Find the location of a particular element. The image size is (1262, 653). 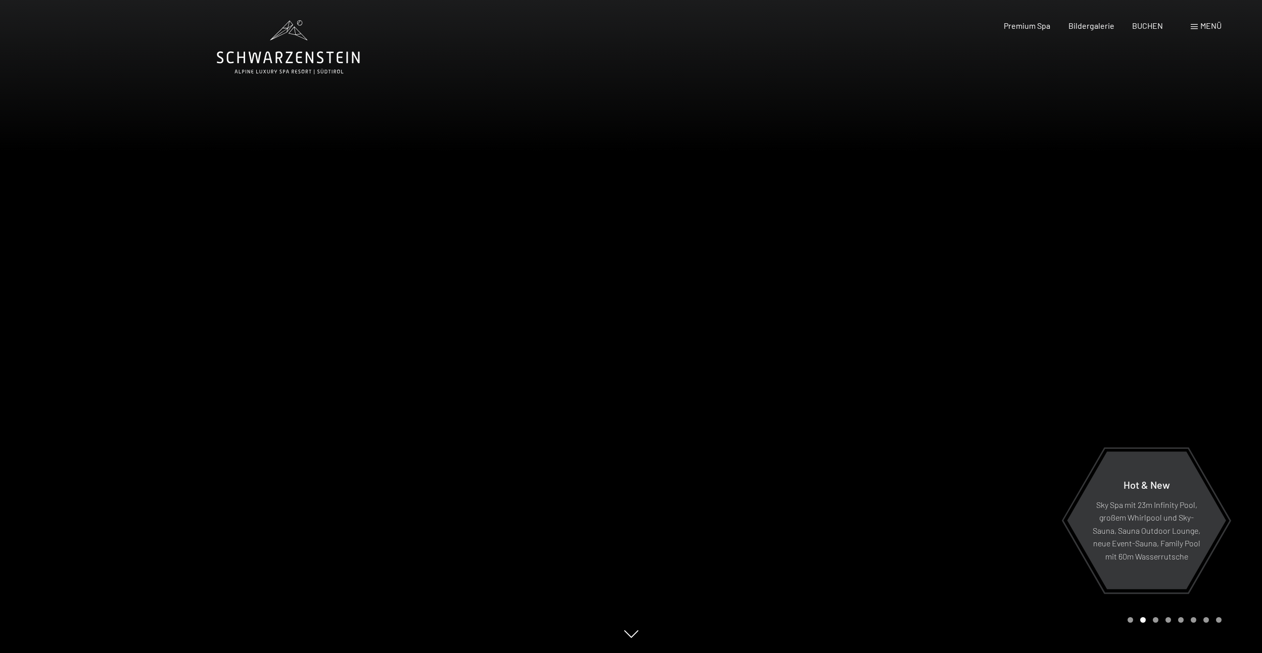

span: Premium Spa is located at coordinates (1027, 25).